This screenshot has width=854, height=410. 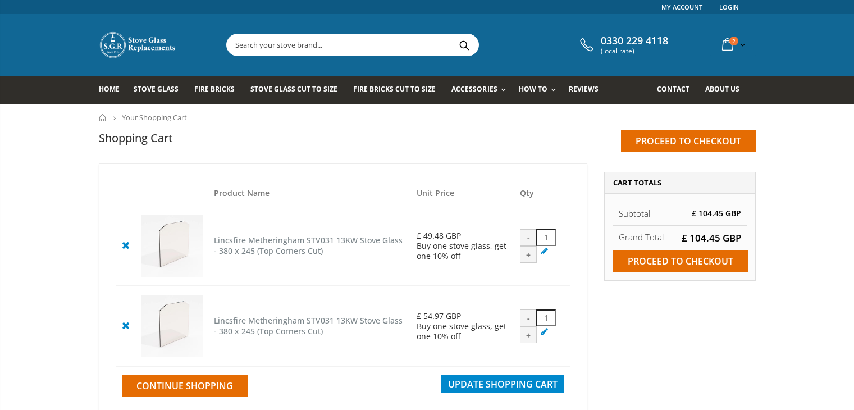 I want to click on span: About us, so click(x=722, y=89).